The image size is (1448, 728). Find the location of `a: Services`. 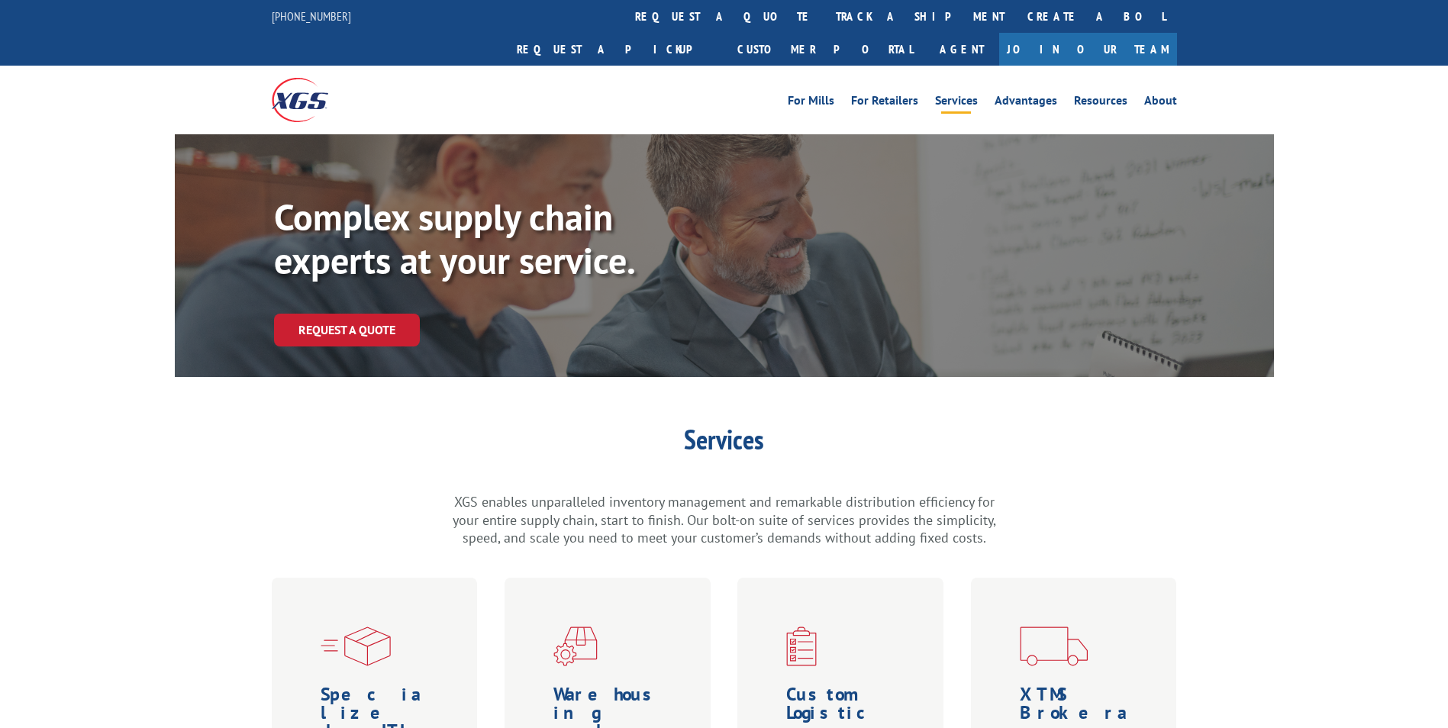

a: Services is located at coordinates (956, 103).